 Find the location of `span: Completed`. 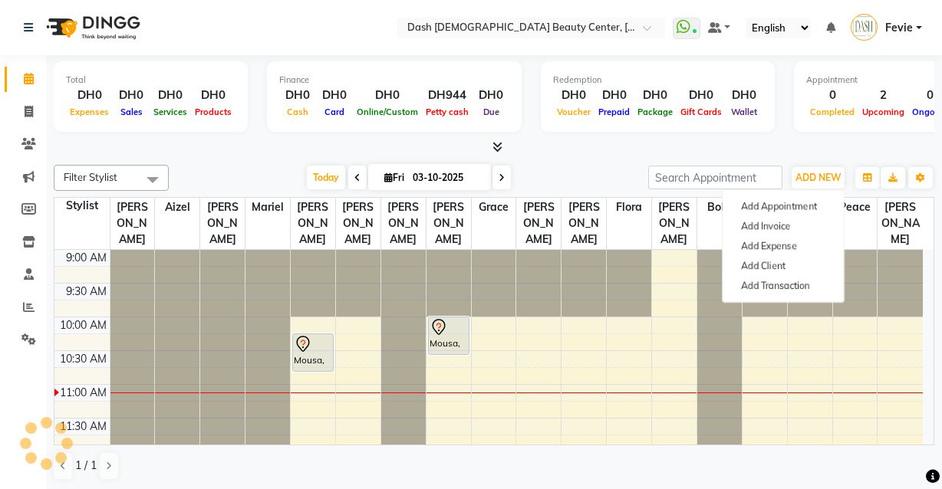

span: Completed is located at coordinates (832, 112).